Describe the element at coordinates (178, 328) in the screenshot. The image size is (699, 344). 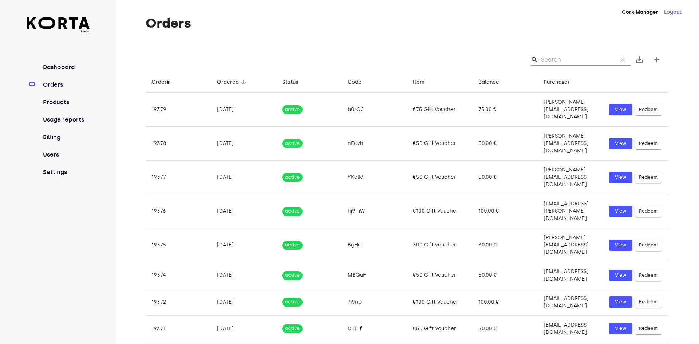
I see `td: 19371` at that location.